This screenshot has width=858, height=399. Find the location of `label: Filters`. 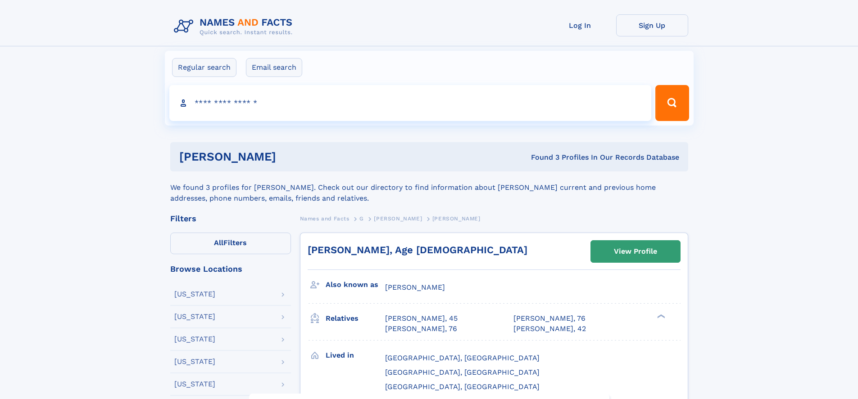

label: Filters is located at coordinates (230, 244).